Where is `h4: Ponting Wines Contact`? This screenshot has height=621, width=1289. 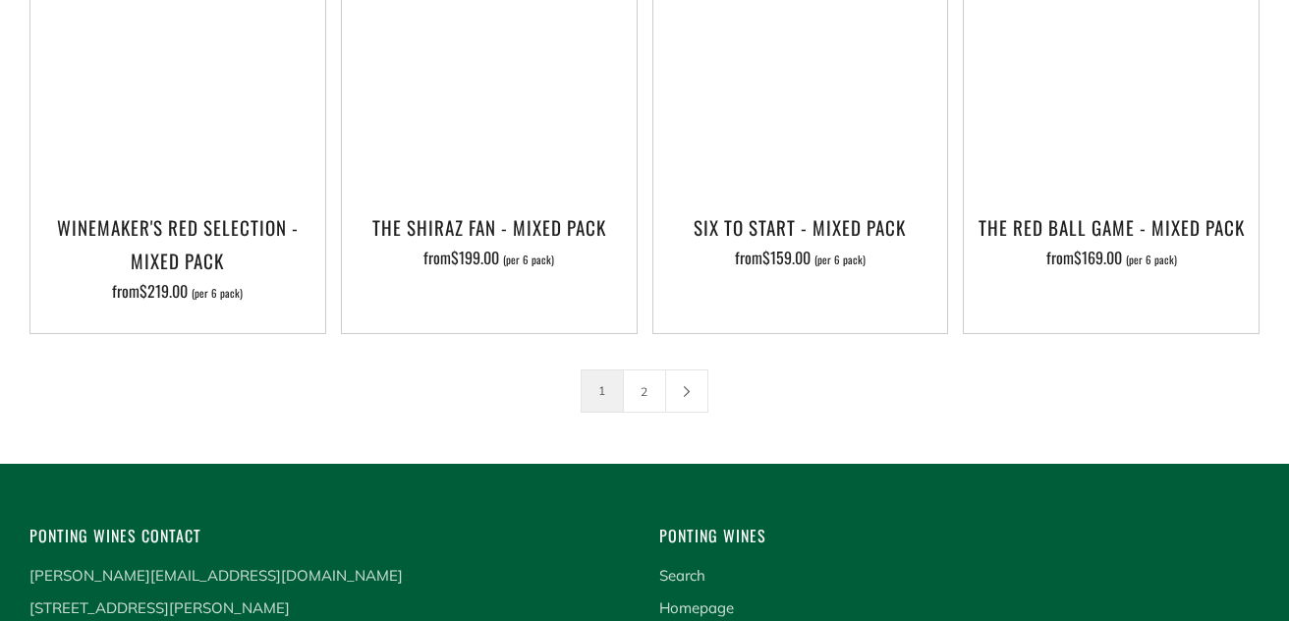
h4: Ponting Wines Contact is located at coordinates (329, 536).